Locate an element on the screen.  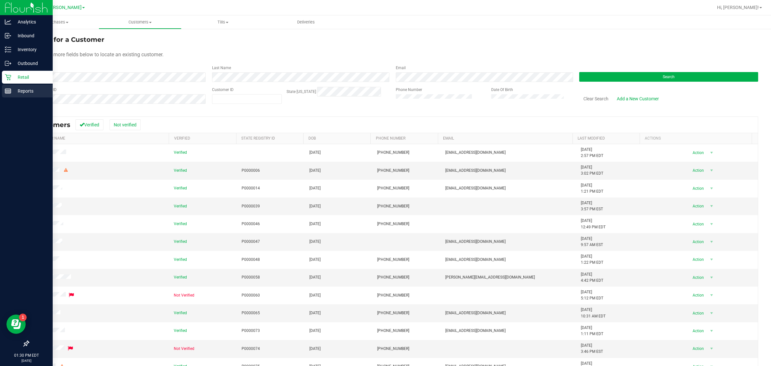
span: P0000046 is located at coordinates (251, 224).